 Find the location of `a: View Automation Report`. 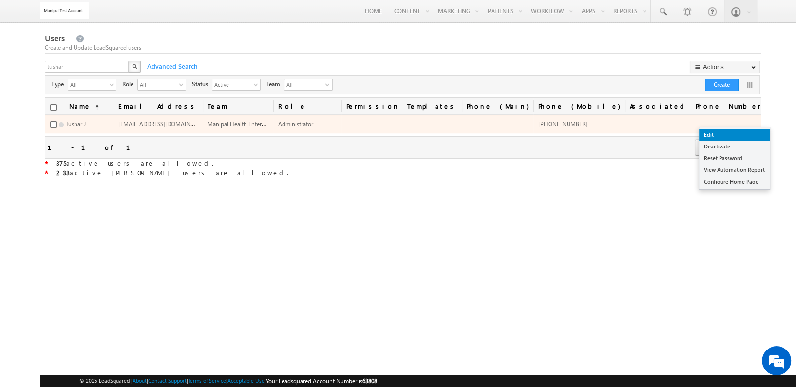

a: View Automation Report is located at coordinates (734, 170).